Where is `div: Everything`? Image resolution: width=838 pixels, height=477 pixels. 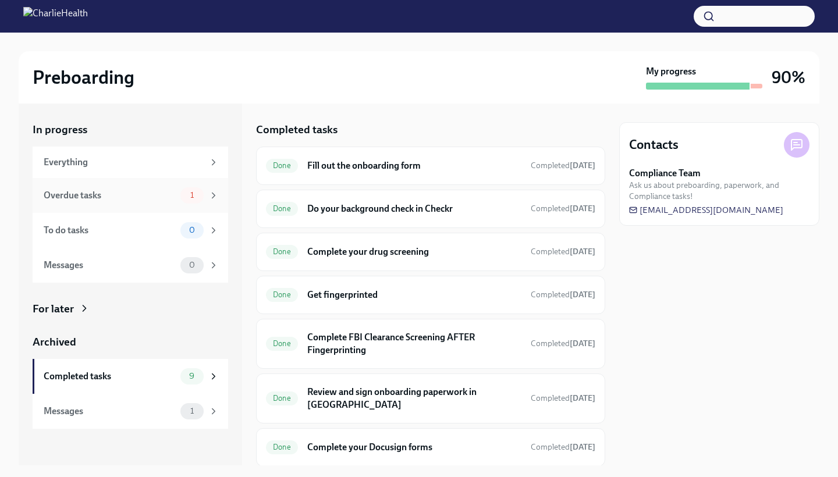
div: Everything is located at coordinates (123, 162).